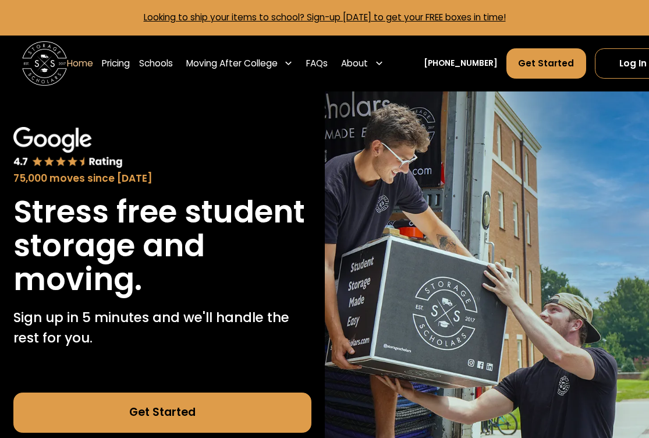  I want to click on img: Storage Scholars main logo, so click(44, 63).